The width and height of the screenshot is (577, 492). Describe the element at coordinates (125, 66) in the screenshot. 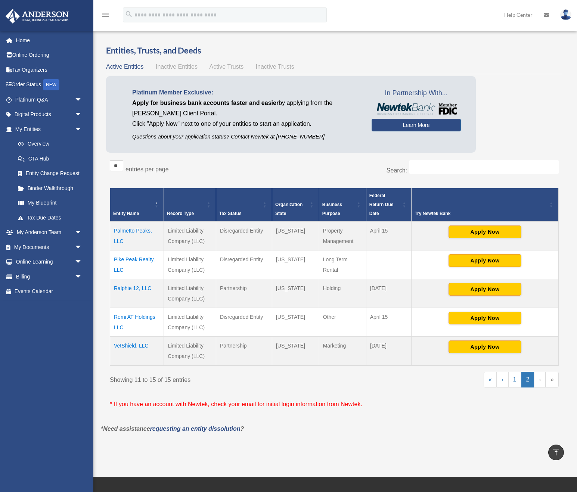

I see `span: Active Entities` at that location.